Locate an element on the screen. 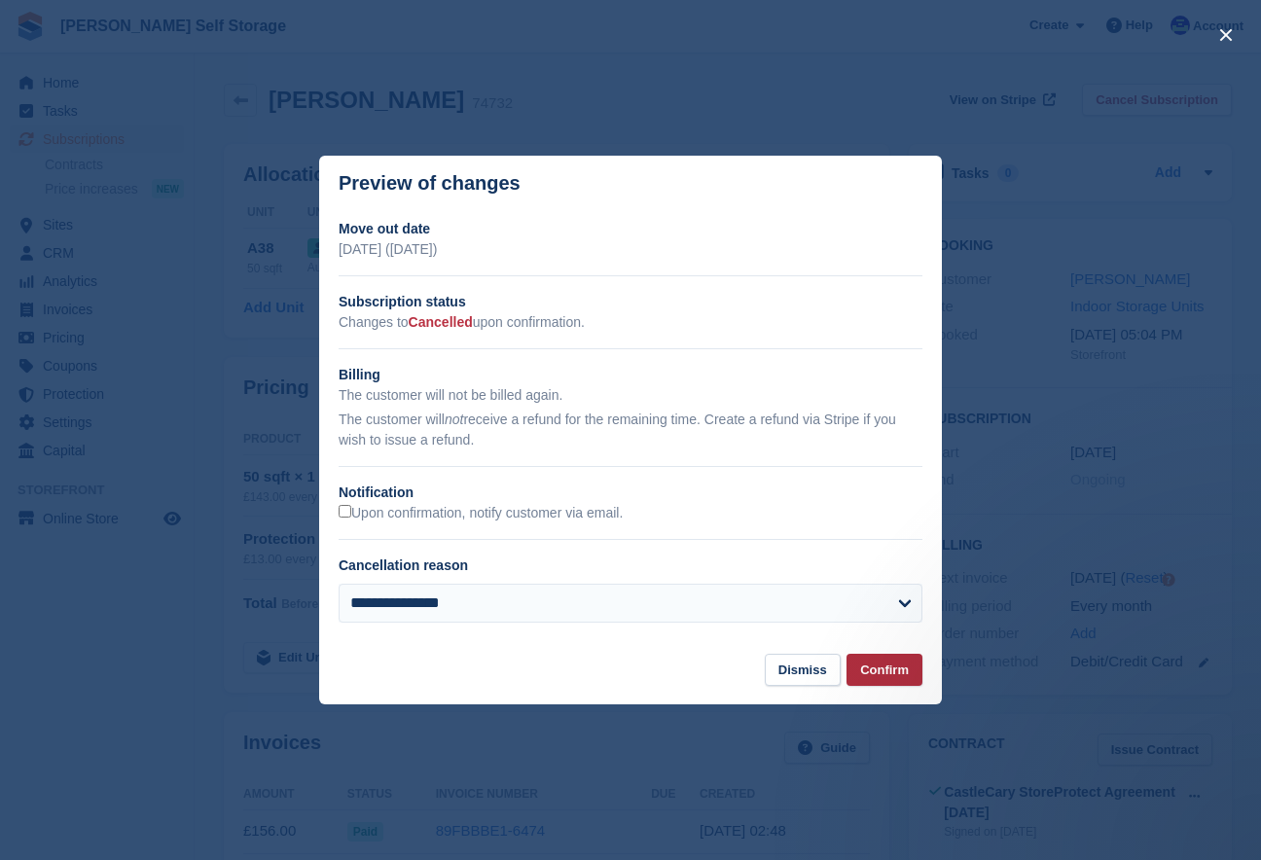 Image resolution: width=1261 pixels, height=860 pixels. label: Cancellation reason is located at coordinates (403, 565).